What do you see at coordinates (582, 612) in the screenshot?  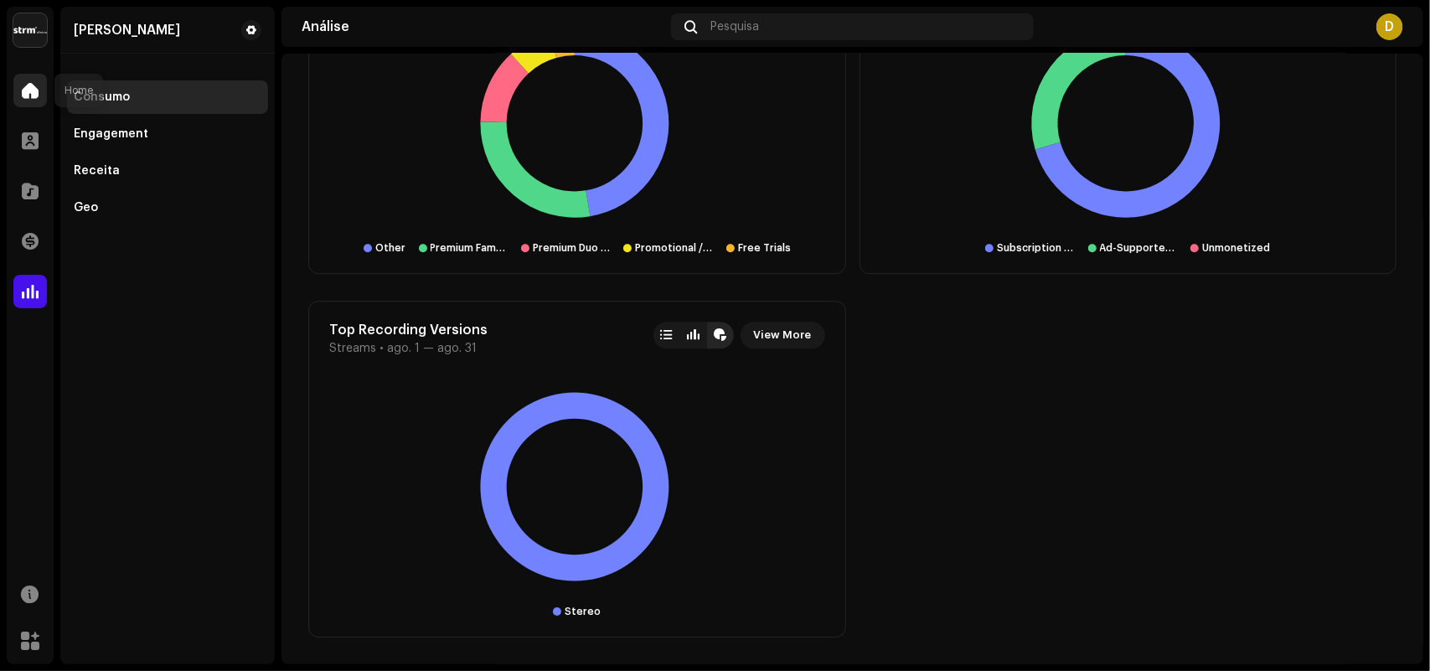 I see `div: Stereo` at bounding box center [582, 612].